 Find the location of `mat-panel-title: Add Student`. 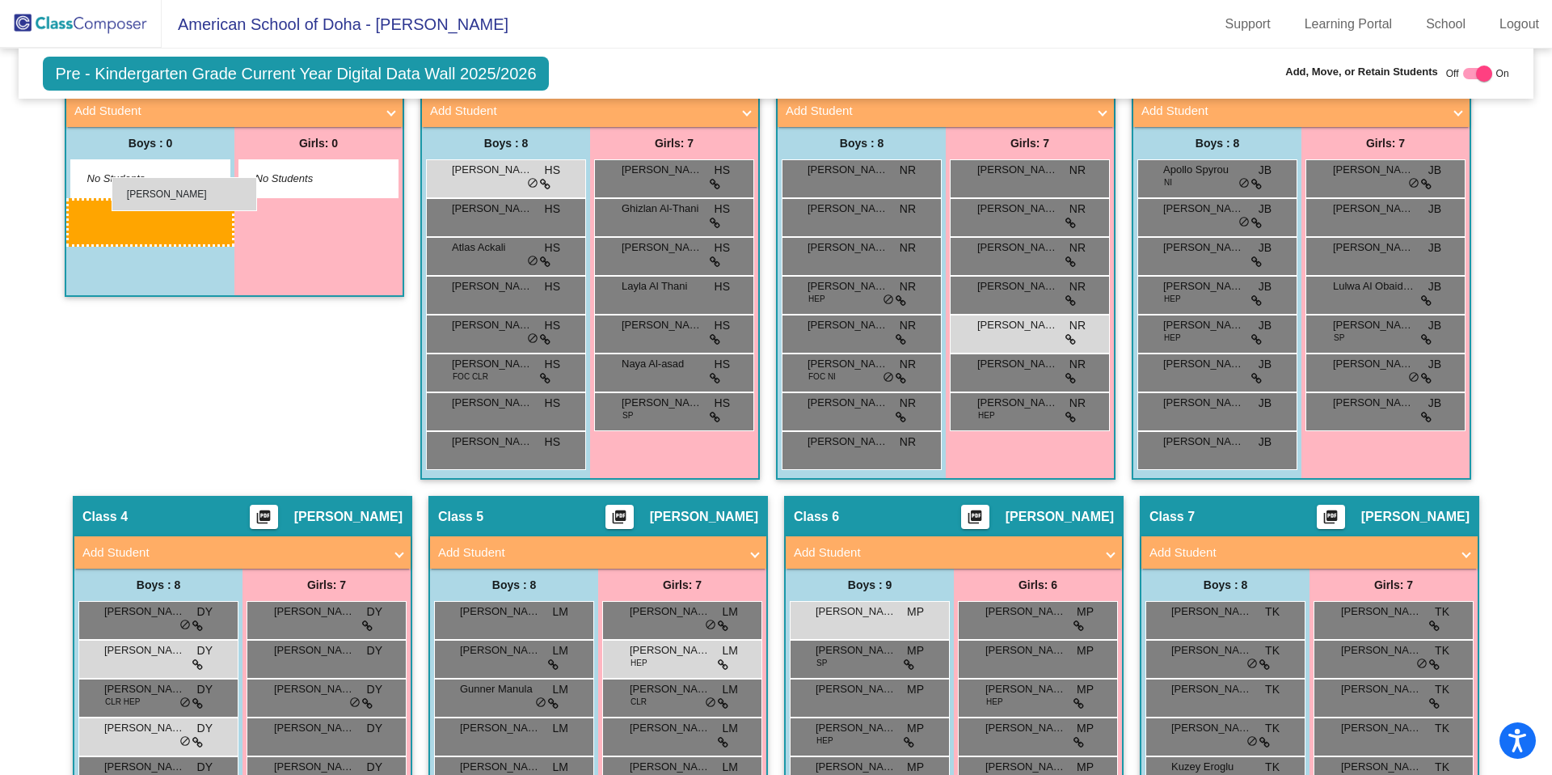

mat-panel-title: Add Student is located at coordinates (589, 552).